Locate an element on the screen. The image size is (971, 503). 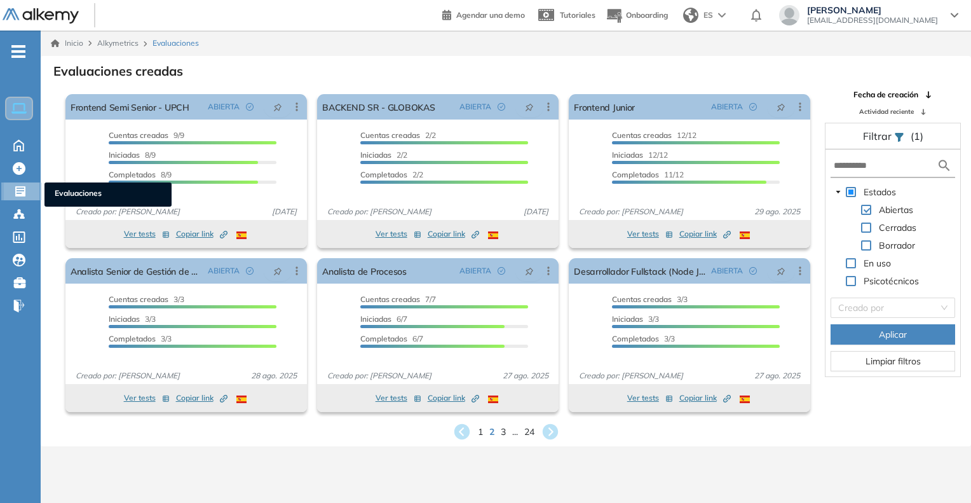
span: En uso is located at coordinates (877, 263).